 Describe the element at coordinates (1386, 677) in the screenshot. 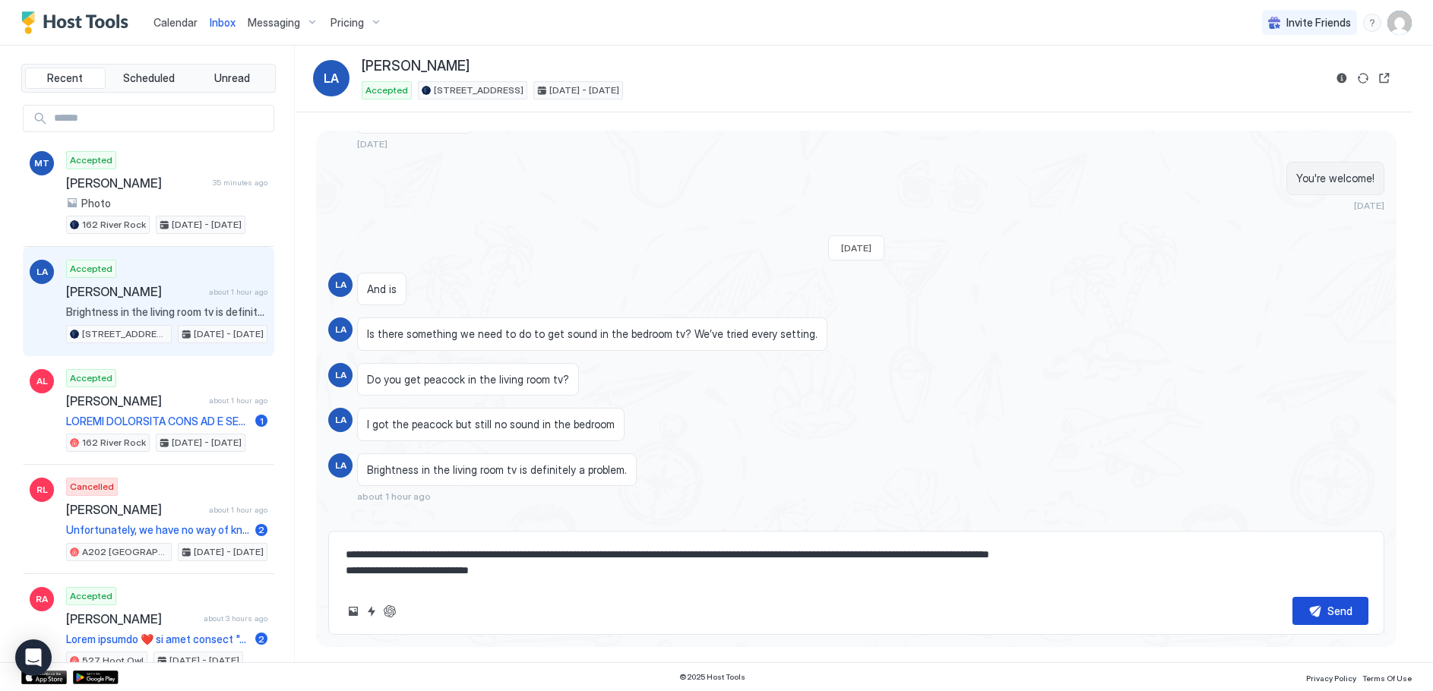

I see `a: Terms Of Use` at that location.